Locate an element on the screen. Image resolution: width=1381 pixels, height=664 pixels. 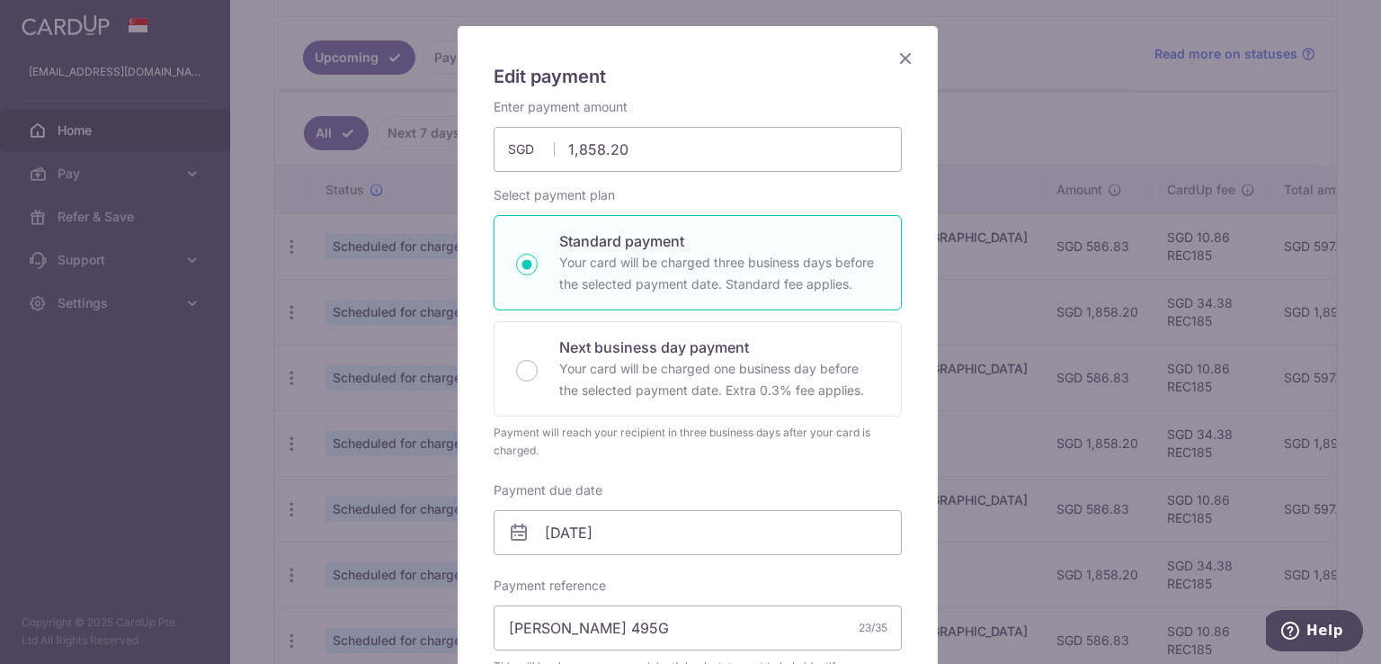
p: Your card will be charged one business day before the selected payment date. Extra 0.3% fee applies. is located at coordinates (719, 379).